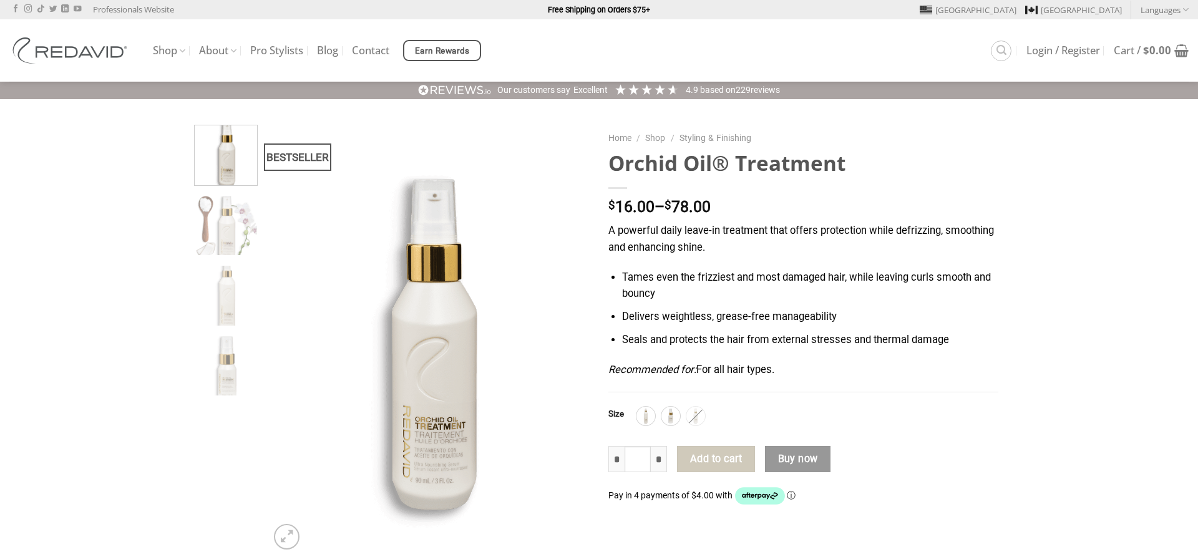  What do you see at coordinates (810, 340) in the screenshot?
I see `li: Seals and protects the hair from external stresses and thermal damage` at bounding box center [810, 340].